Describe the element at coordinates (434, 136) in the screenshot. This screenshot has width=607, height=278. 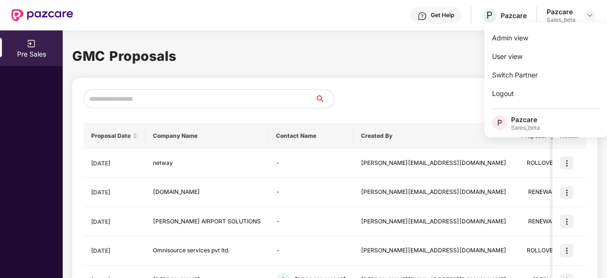
I see `th: Created By` at that location.